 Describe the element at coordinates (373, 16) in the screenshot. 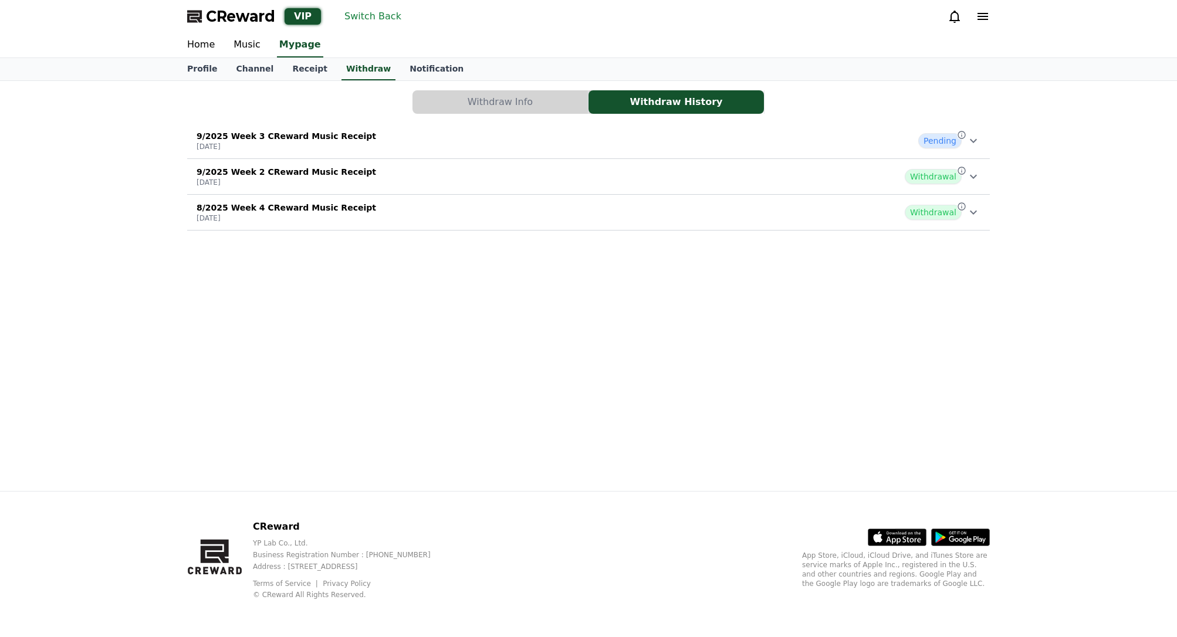

I see `button: Switch Back` at that location.